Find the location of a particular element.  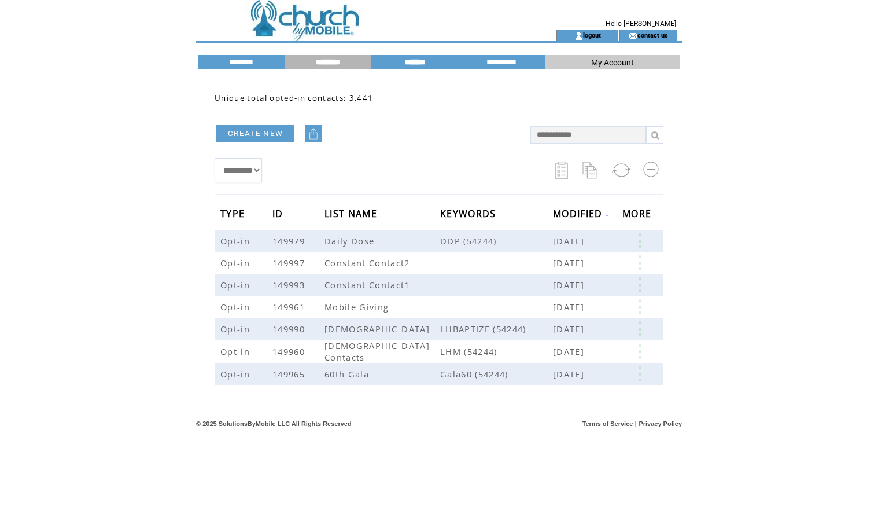

a: Terms of Service is located at coordinates (608, 424).